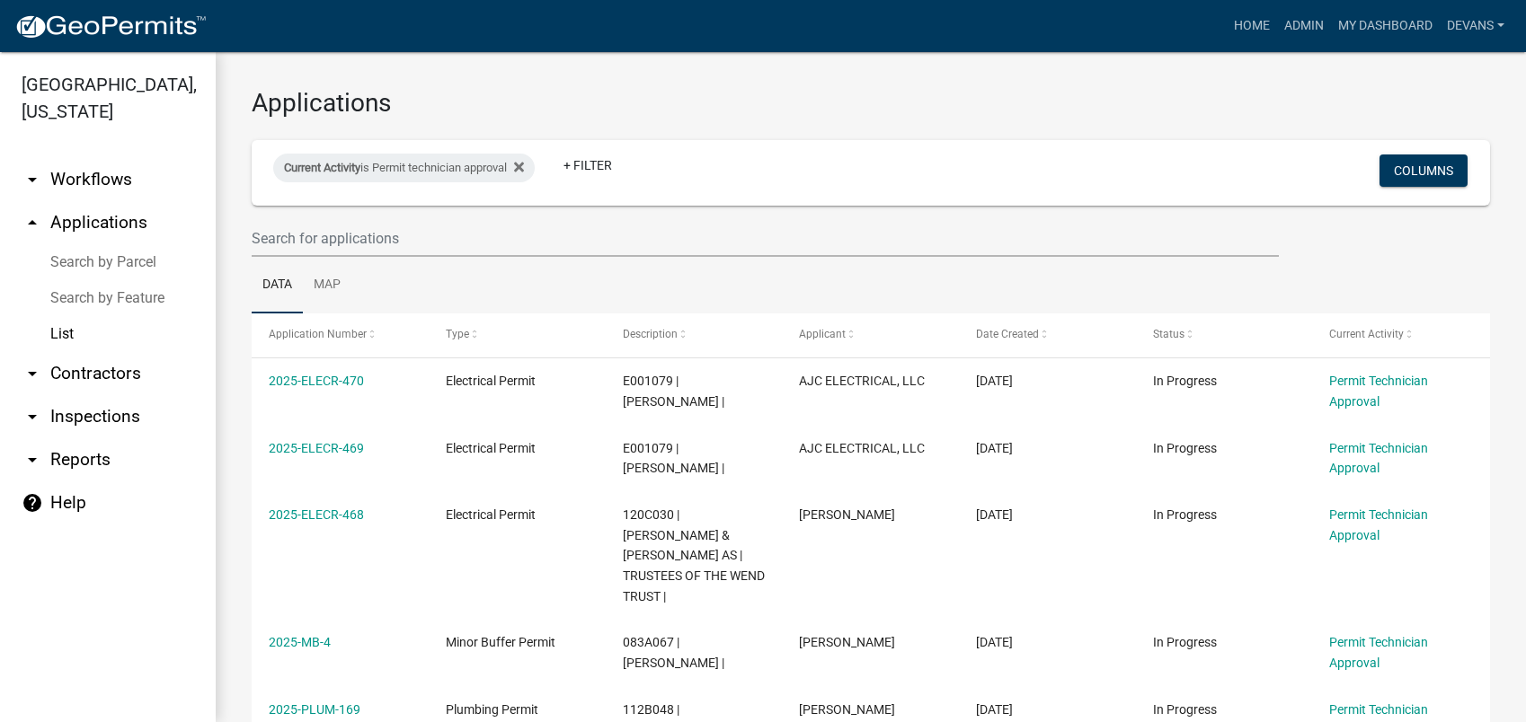  I want to click on a: Home, so click(1252, 26).